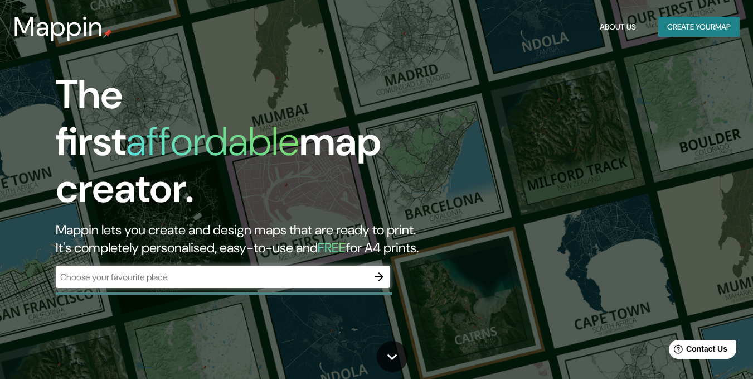 This screenshot has height=379, width=753. I want to click on h1: affordable, so click(212, 141).